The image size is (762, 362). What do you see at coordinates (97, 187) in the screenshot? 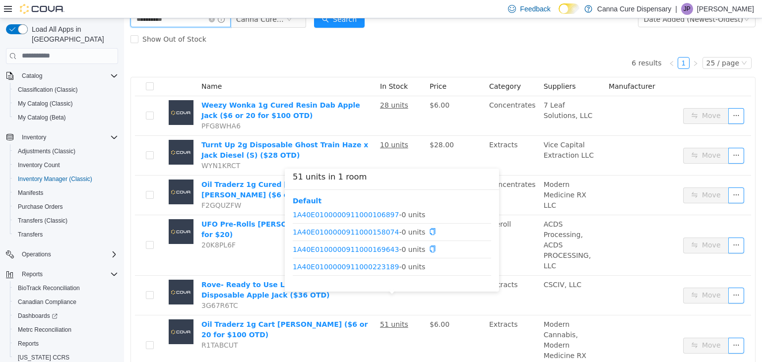
I see `span: F2GQUZFW` at bounding box center [97, 187].